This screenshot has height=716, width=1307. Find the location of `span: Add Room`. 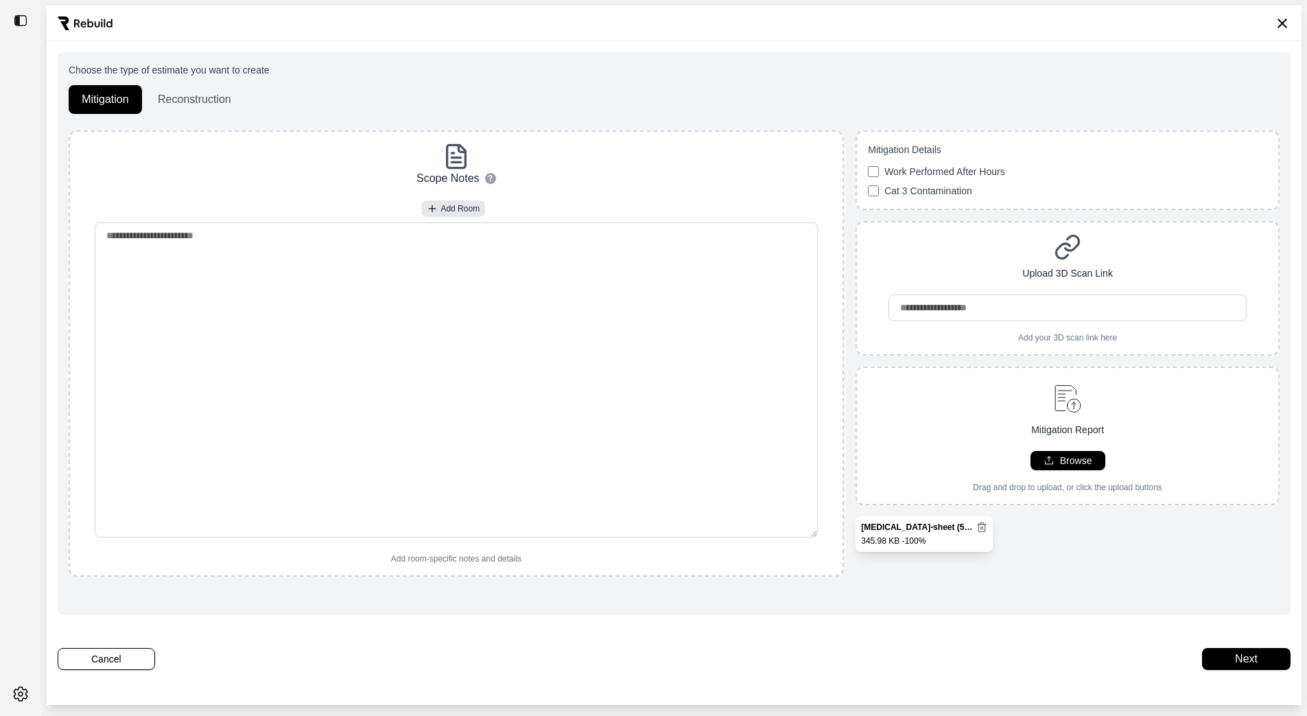

span: Add Room is located at coordinates (460, 209).